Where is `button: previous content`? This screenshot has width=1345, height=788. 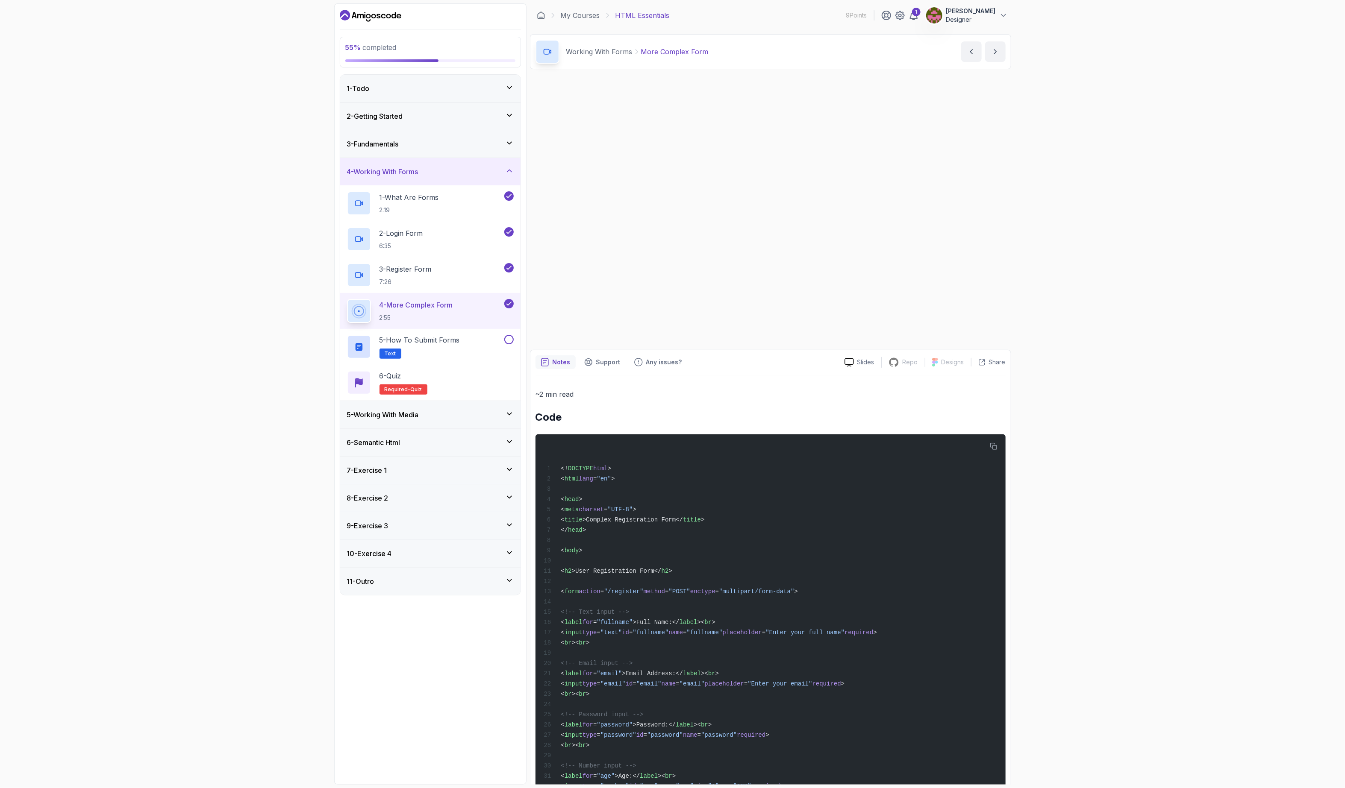
button: previous content is located at coordinates (971, 52).